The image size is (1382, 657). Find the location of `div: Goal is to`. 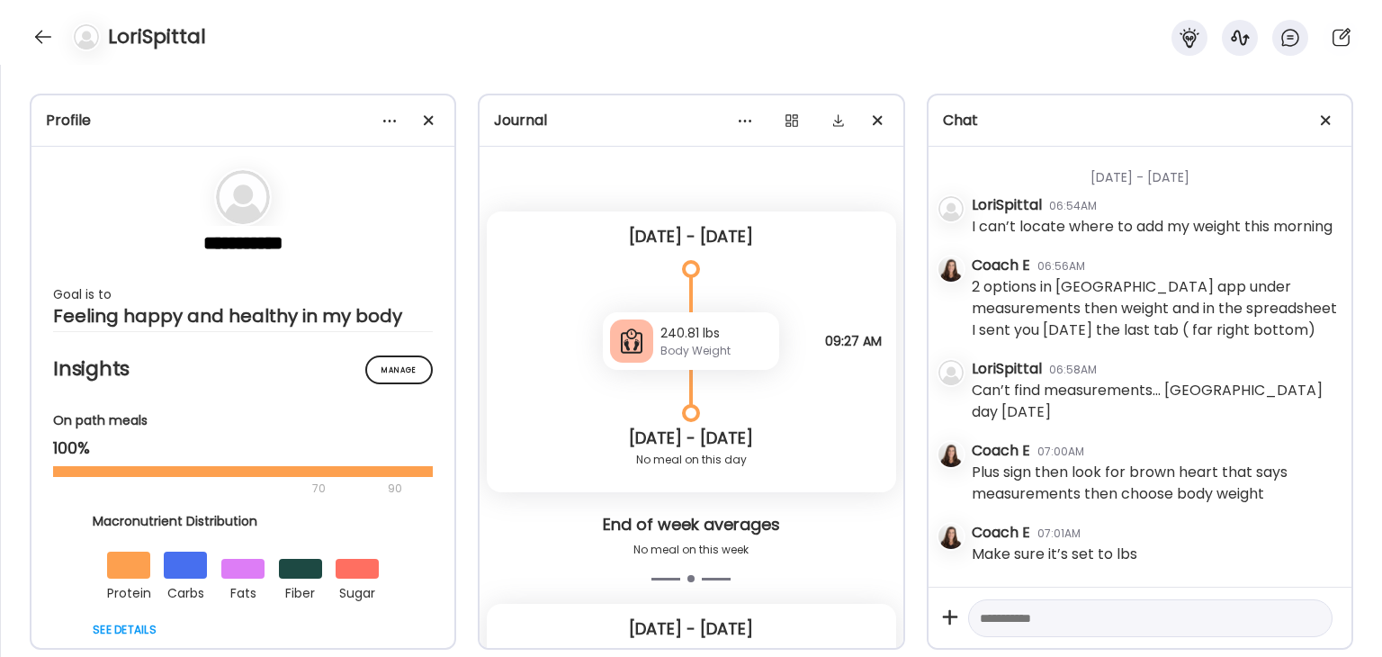

div: Goal is to is located at coordinates (243, 294).